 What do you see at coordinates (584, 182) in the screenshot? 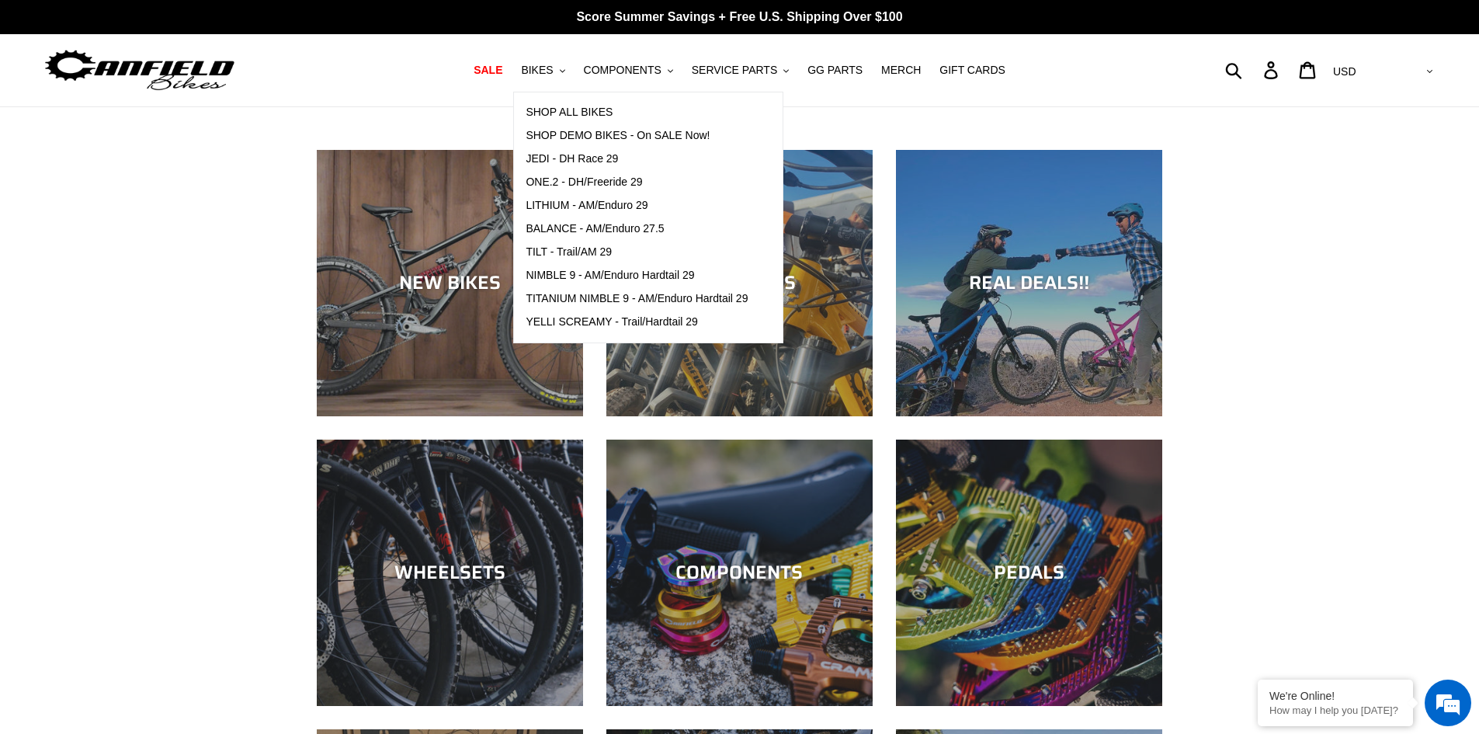
I see `span: ONE.2 - DH/Freeride 29` at bounding box center [584, 182].